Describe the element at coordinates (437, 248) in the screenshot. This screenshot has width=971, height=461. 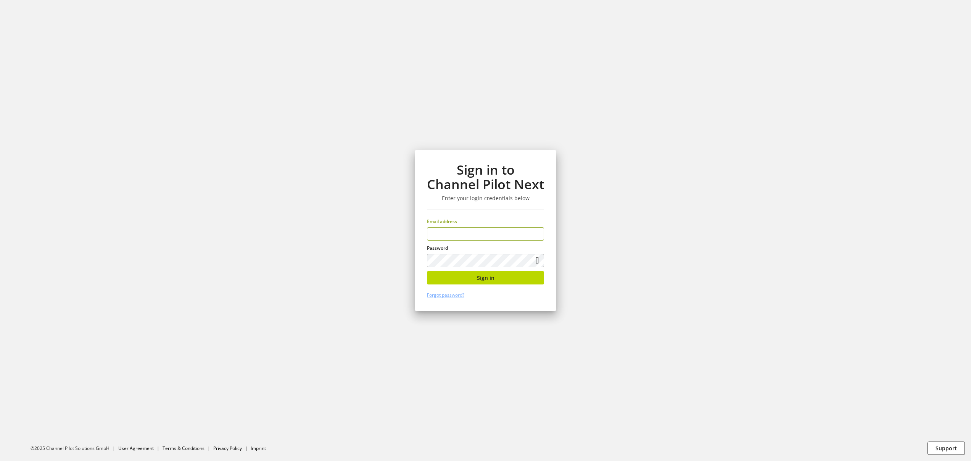
I see `span: Password` at that location.